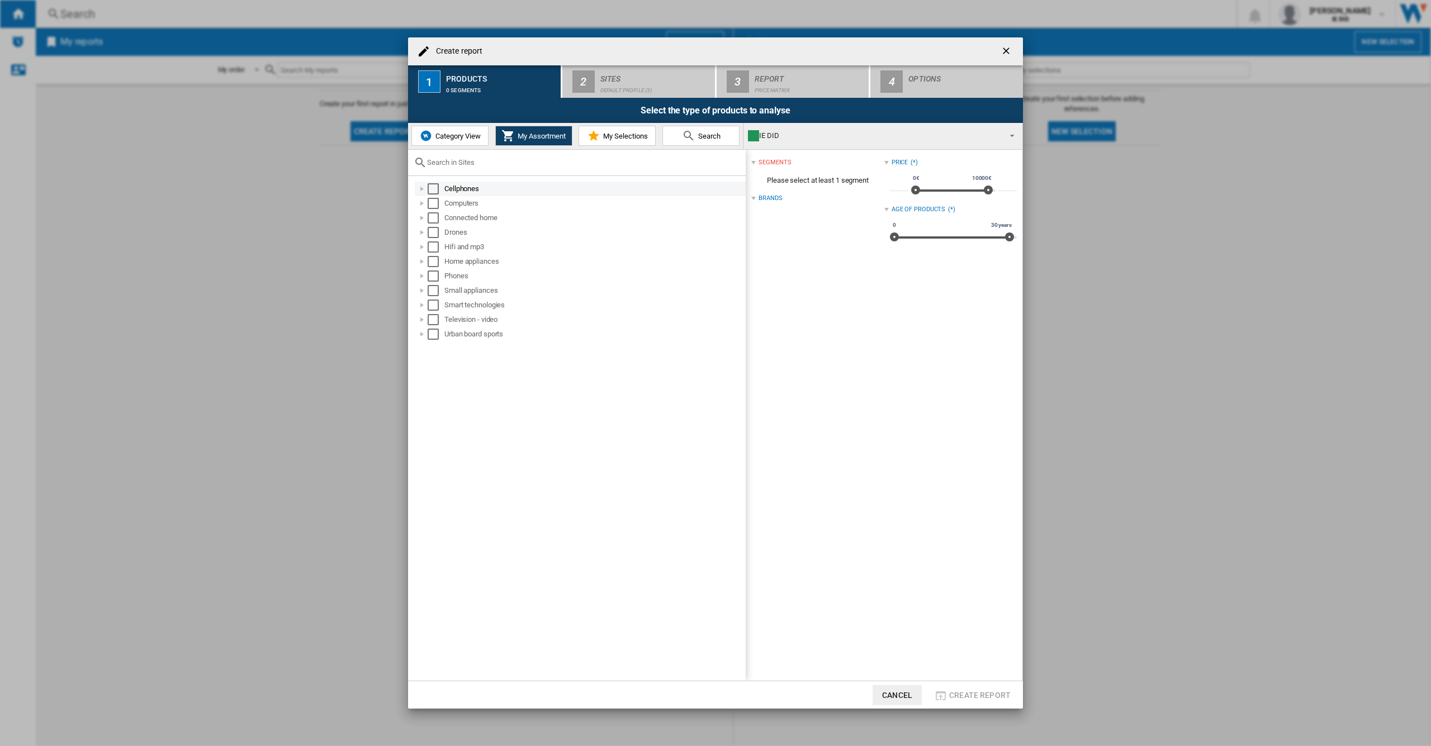 This screenshot has height=746, width=1431. I want to click on span: Category View, so click(457, 136).